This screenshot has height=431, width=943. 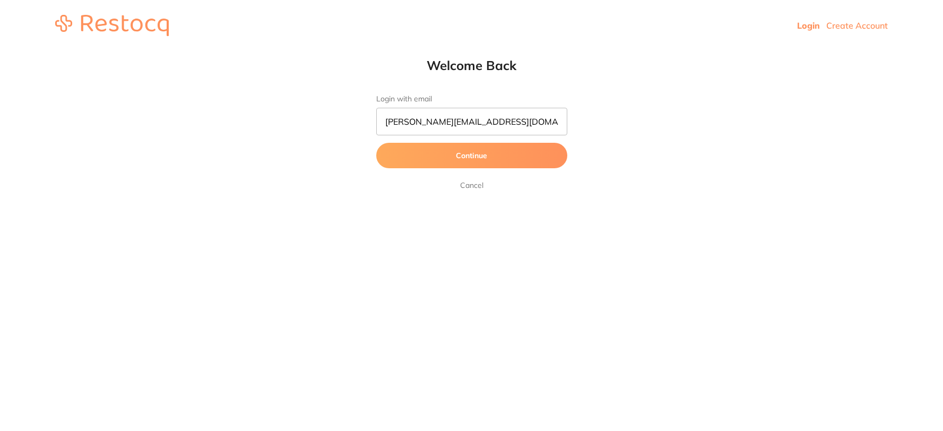 What do you see at coordinates (808, 25) in the screenshot?
I see `a: Login` at bounding box center [808, 25].